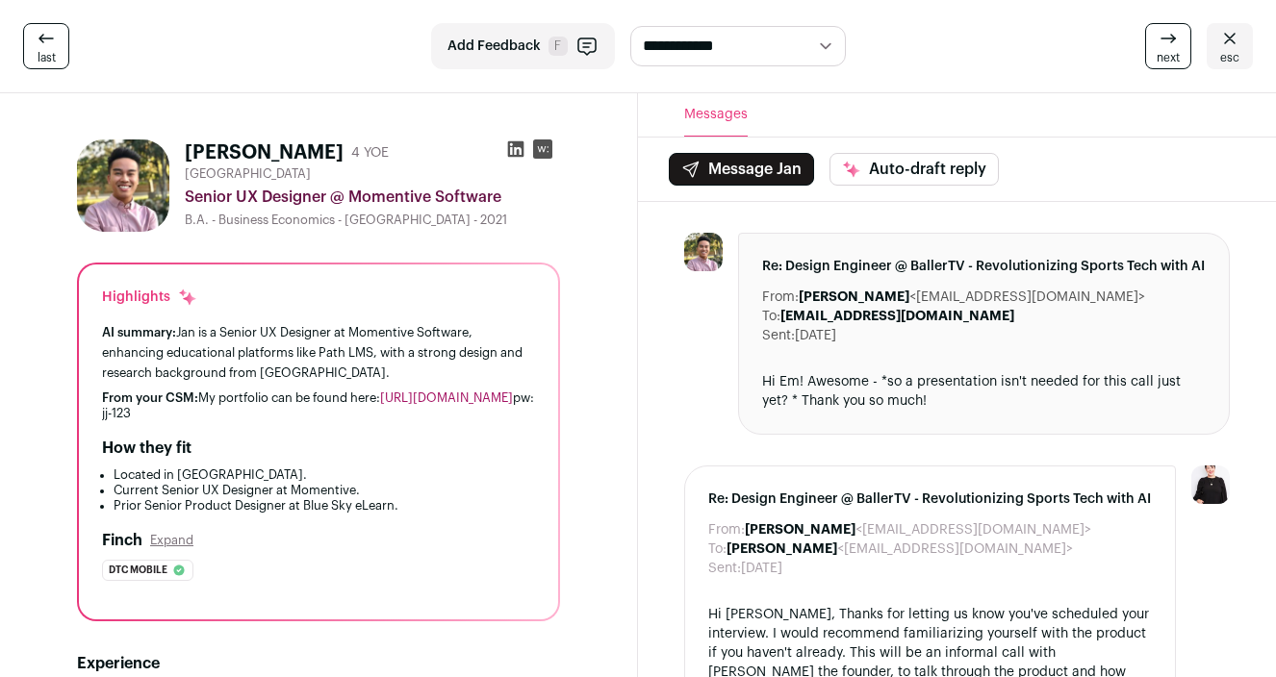 The width and height of the screenshot is (1276, 677). I want to click on a: last, so click(46, 46).